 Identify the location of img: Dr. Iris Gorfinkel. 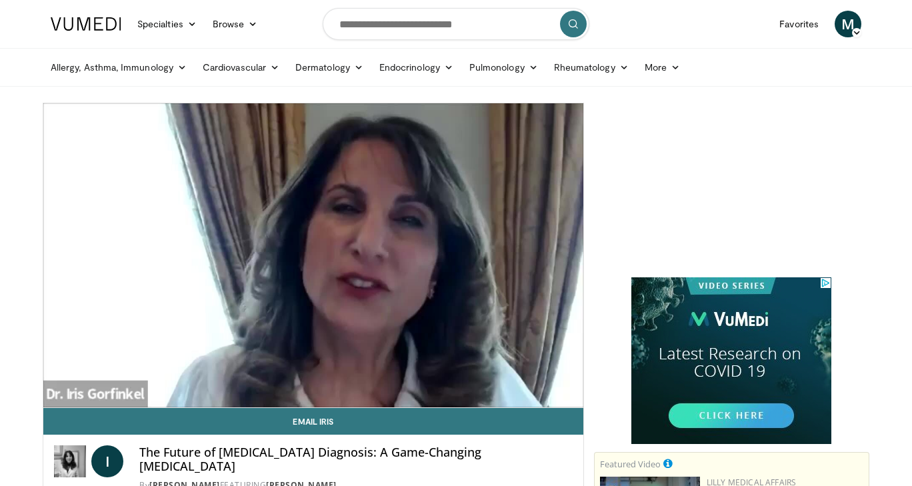
(70, 461).